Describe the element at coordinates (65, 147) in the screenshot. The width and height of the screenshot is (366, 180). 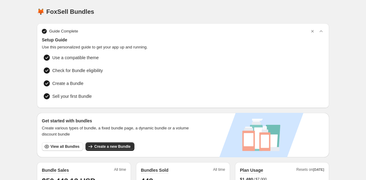
I see `span: View all Bundles` at that location.